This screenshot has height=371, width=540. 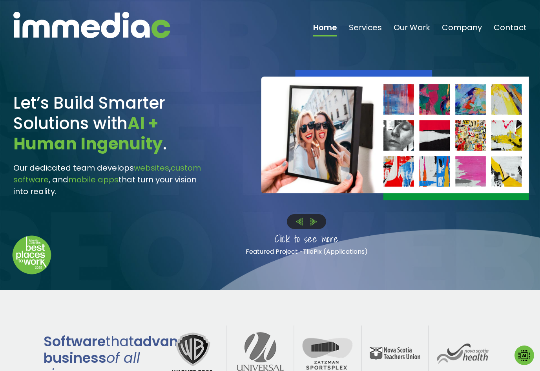 What do you see at coordinates (111, 180) in the screenshot?
I see `h3: Our dedicated team develops , , and that turn your vision into reality.` at bounding box center [111, 180].